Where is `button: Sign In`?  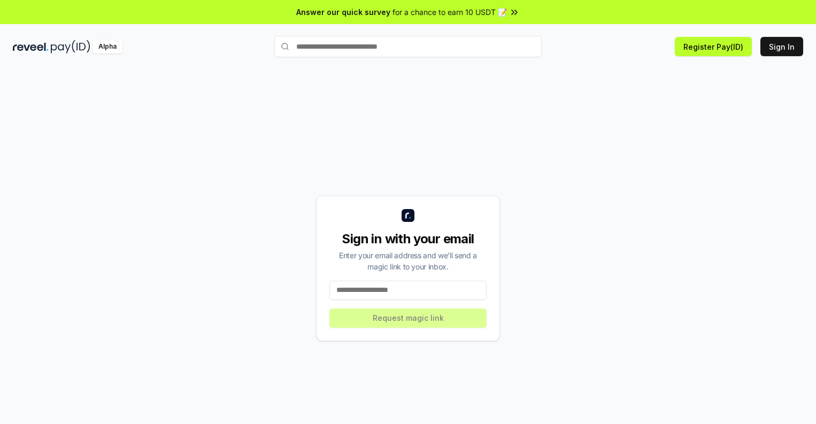
button: Sign In is located at coordinates (782, 47).